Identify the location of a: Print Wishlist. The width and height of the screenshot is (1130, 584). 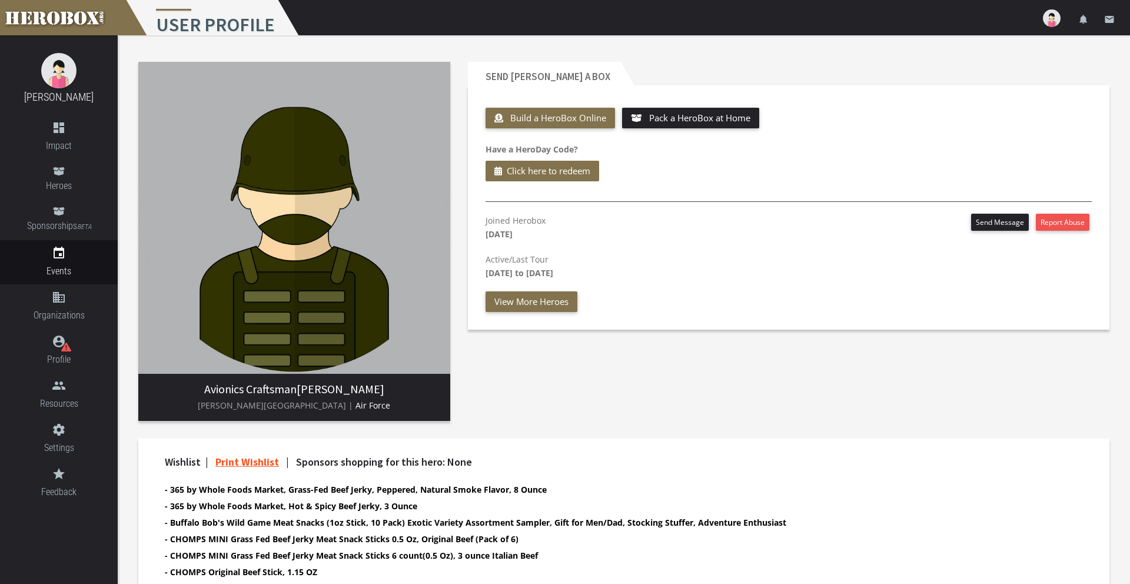
(247, 461).